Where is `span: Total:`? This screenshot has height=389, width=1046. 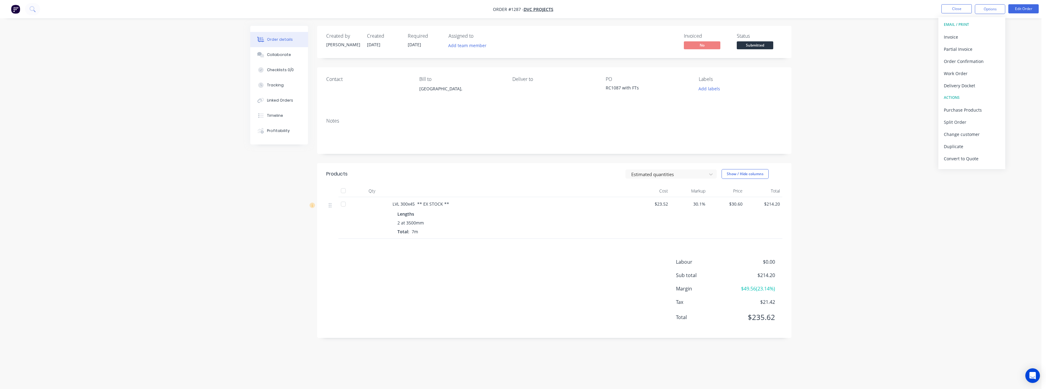 span: Total: is located at coordinates (403, 231).